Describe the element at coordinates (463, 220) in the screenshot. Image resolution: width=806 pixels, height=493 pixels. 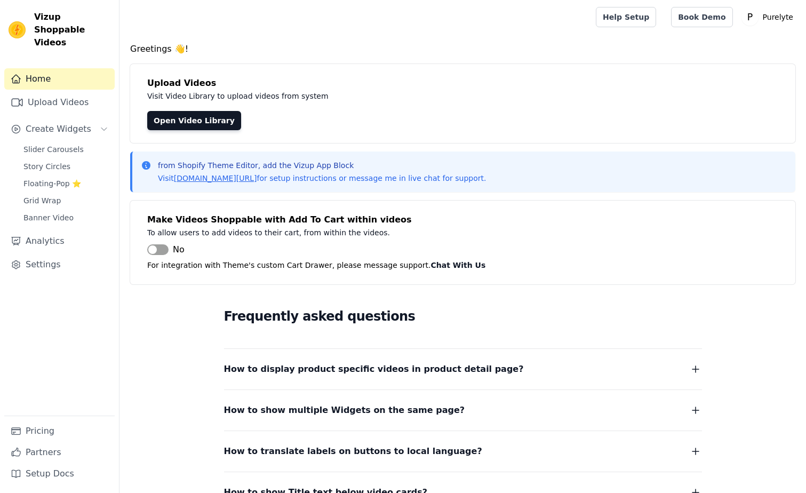
I see `h4: Make Videos Shoppable with Add To Cart within videos` at that location.